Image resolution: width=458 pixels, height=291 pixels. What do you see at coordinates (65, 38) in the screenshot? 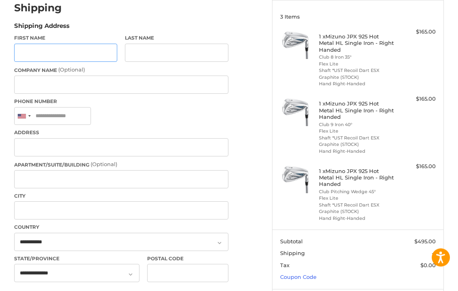
I see `label: First Name` at bounding box center [65, 38].